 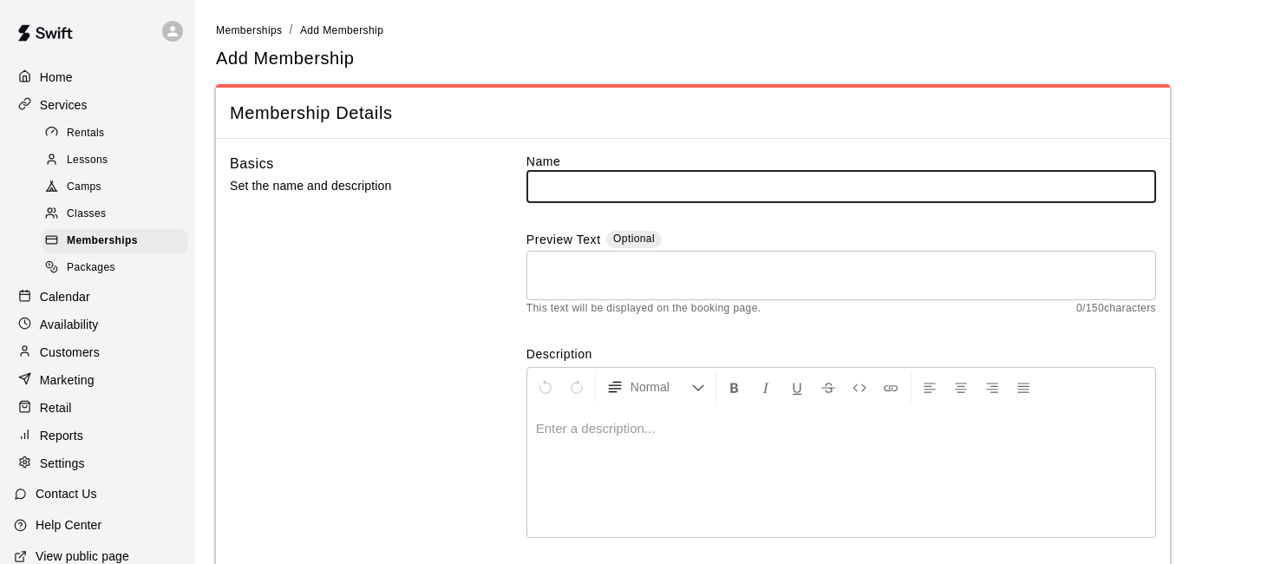 I want to click on button: Left Align, so click(x=930, y=387).